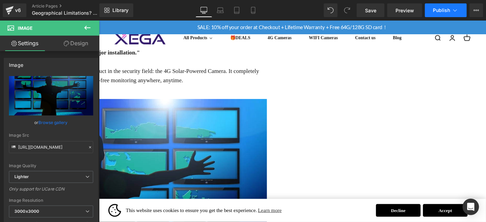  What do you see at coordinates (65, 13) in the screenshot?
I see `span: Geographical Limitations? Nonexistent! The True Meaning of Anywhere, Anytime Surveillance` at bounding box center [65, 13].